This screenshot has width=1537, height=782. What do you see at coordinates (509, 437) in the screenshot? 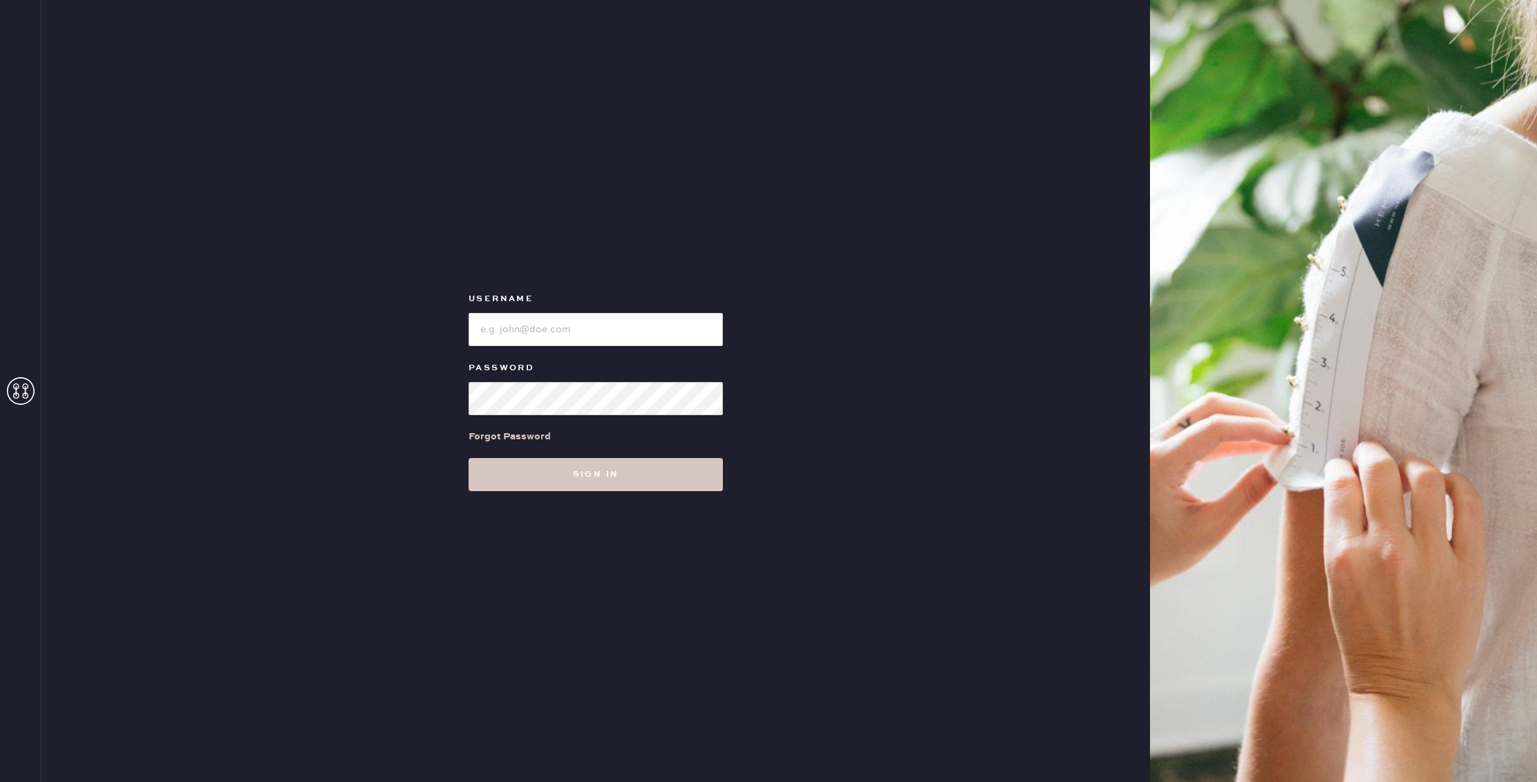
I see `a: Forgot Password` at bounding box center [509, 437].